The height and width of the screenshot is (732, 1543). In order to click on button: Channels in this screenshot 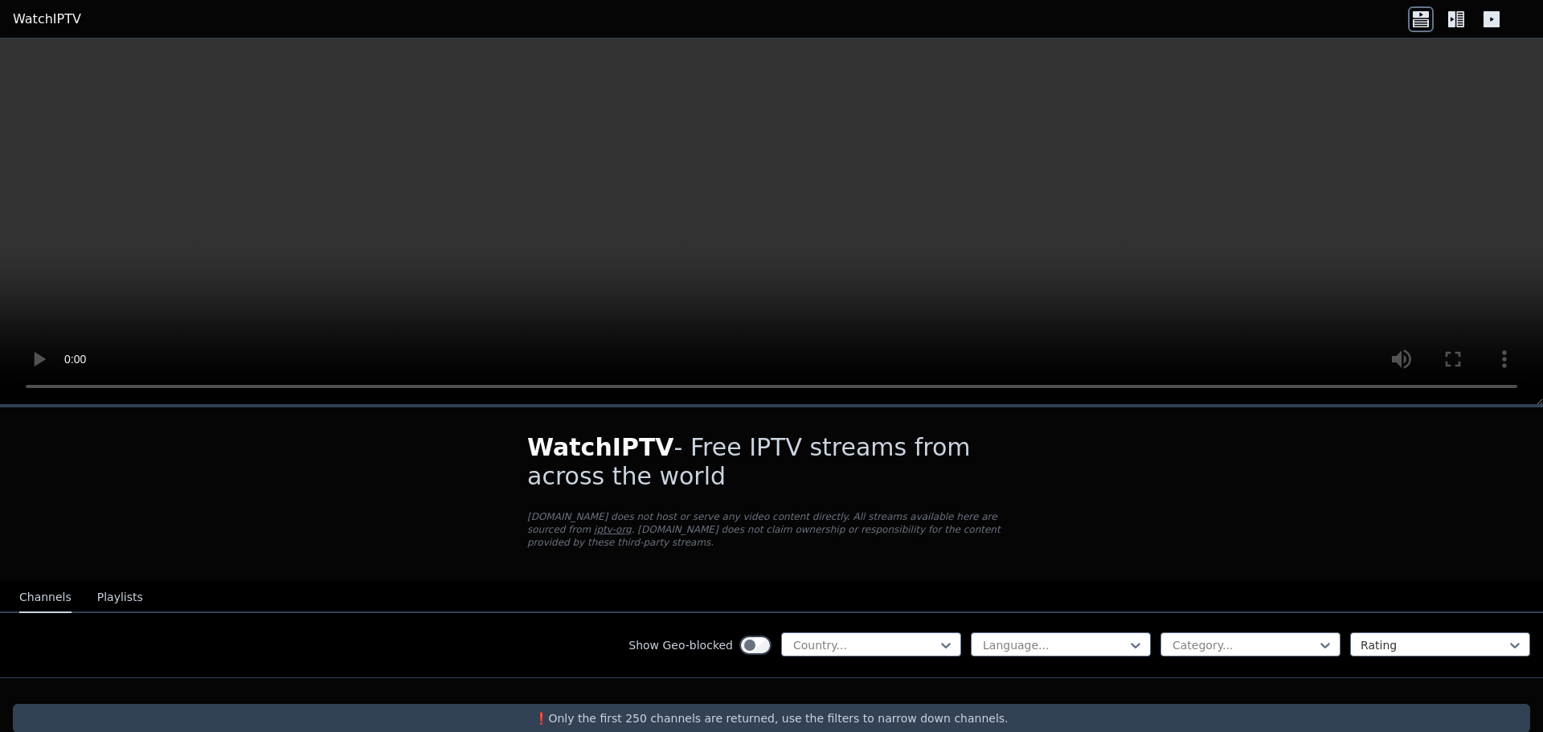, I will do `click(45, 598)`.